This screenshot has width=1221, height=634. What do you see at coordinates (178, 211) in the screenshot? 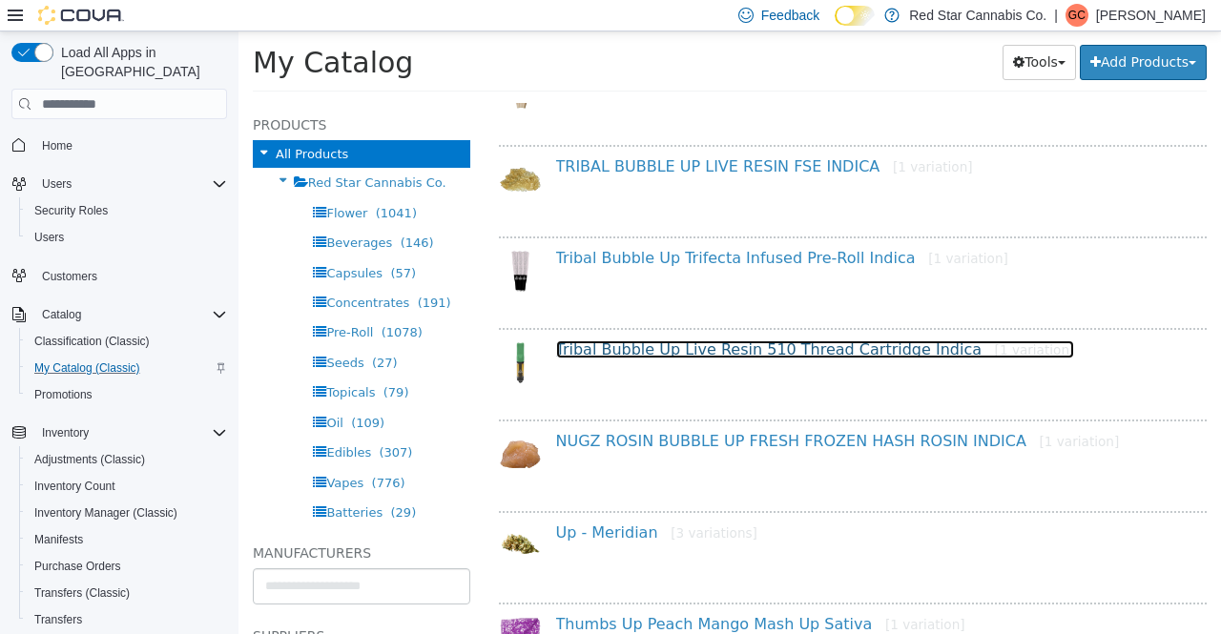
I see `span: (146)` at bounding box center [178, 211].